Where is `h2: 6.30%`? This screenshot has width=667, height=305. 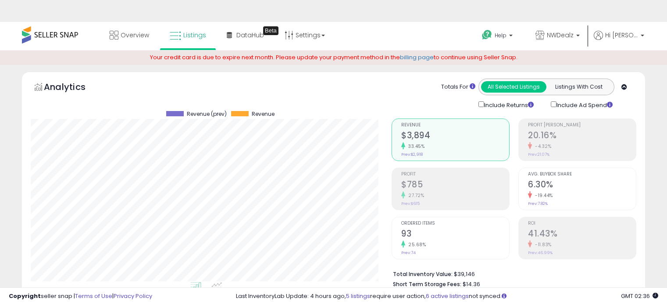 h2: 6.30% is located at coordinates (582, 185).